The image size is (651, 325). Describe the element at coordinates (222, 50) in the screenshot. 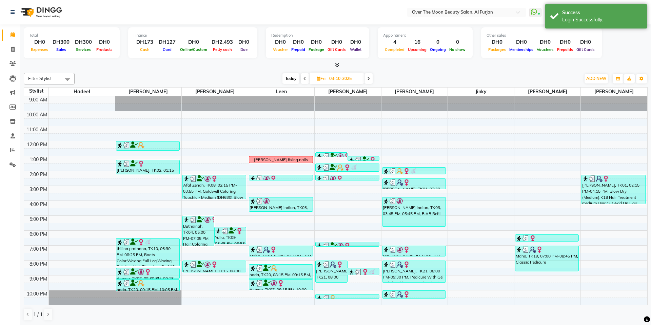

I see `span: Petty cash` at that location.